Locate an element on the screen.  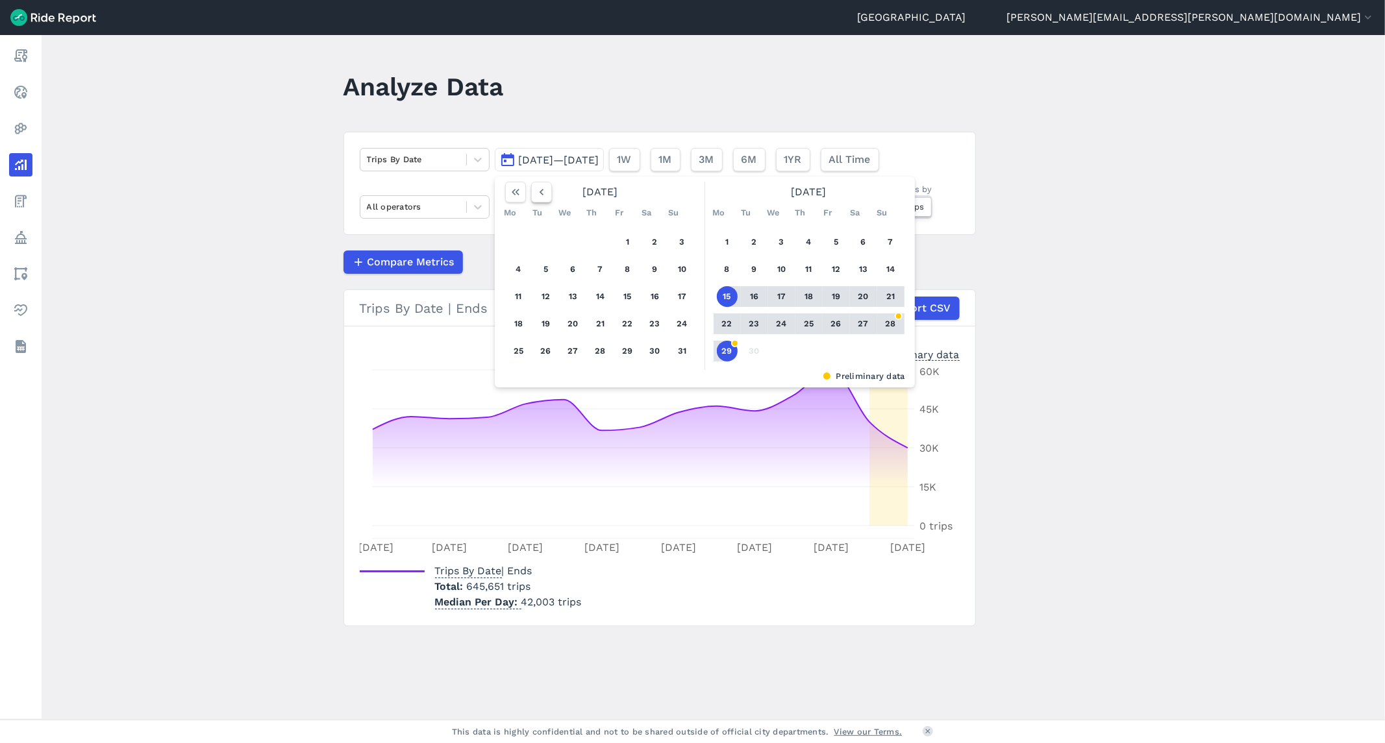
button: 25 is located at coordinates (809, 324).